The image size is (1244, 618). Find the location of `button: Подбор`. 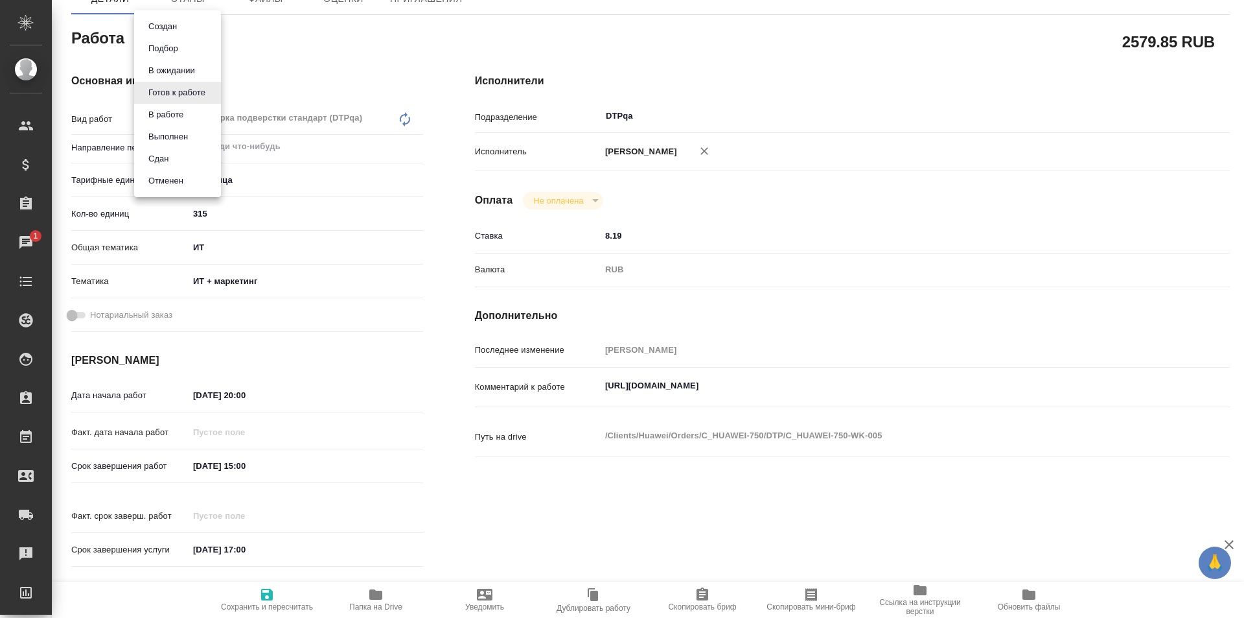

button: Подбор is located at coordinates (163, 49).